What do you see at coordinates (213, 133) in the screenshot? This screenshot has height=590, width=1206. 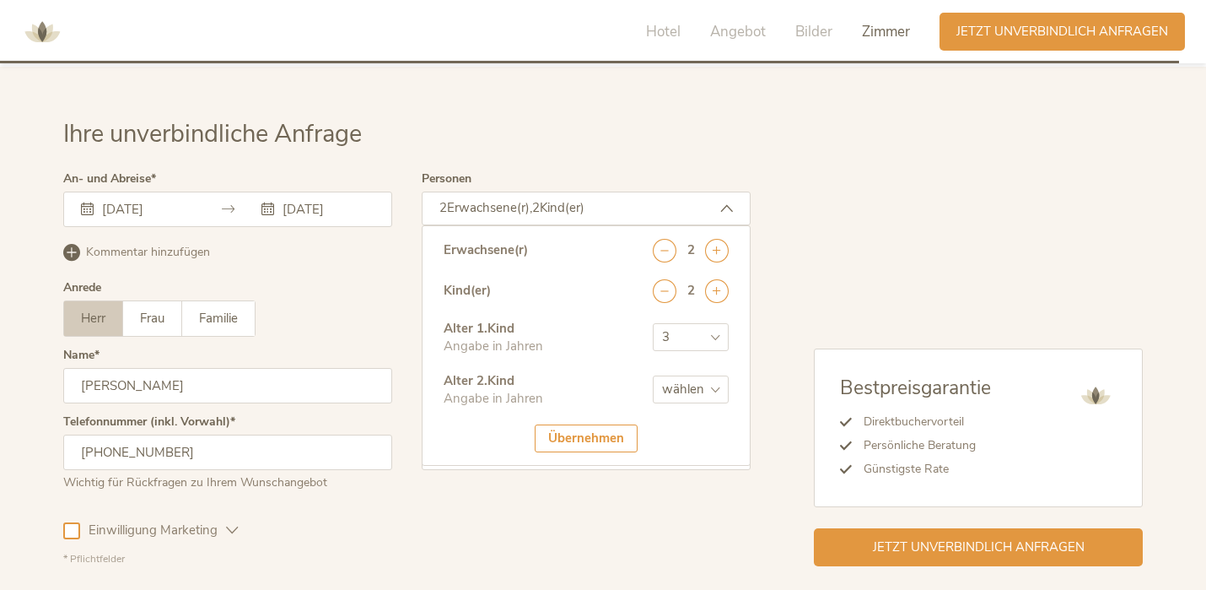 I see `span: Ihre unverbindliche Anfrage` at bounding box center [213, 133].